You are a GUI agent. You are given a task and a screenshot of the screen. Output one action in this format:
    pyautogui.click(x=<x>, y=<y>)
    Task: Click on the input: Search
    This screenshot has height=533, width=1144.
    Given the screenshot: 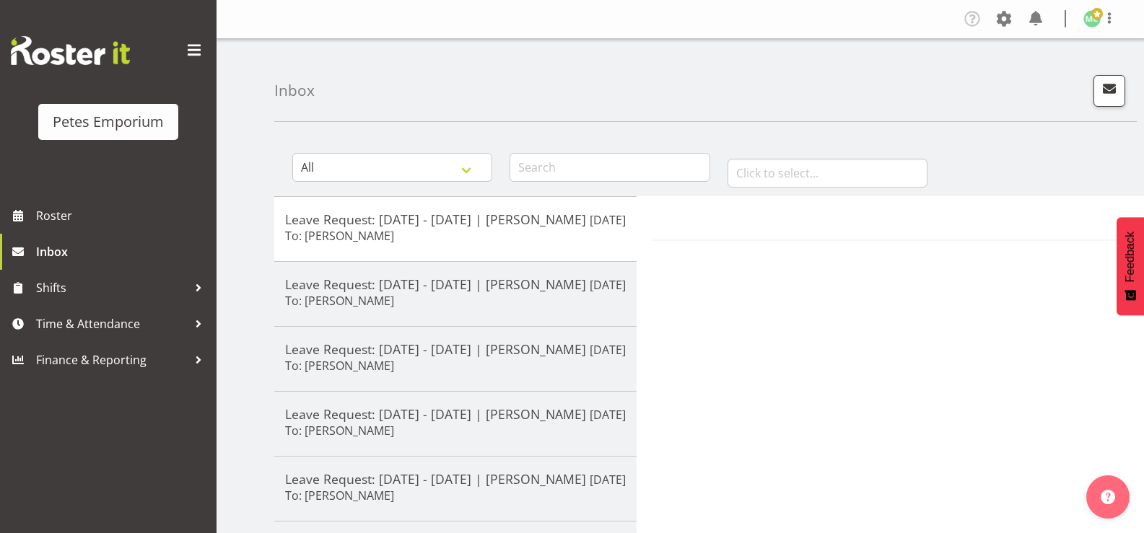 What is the action you would take?
    pyautogui.click(x=609, y=167)
    